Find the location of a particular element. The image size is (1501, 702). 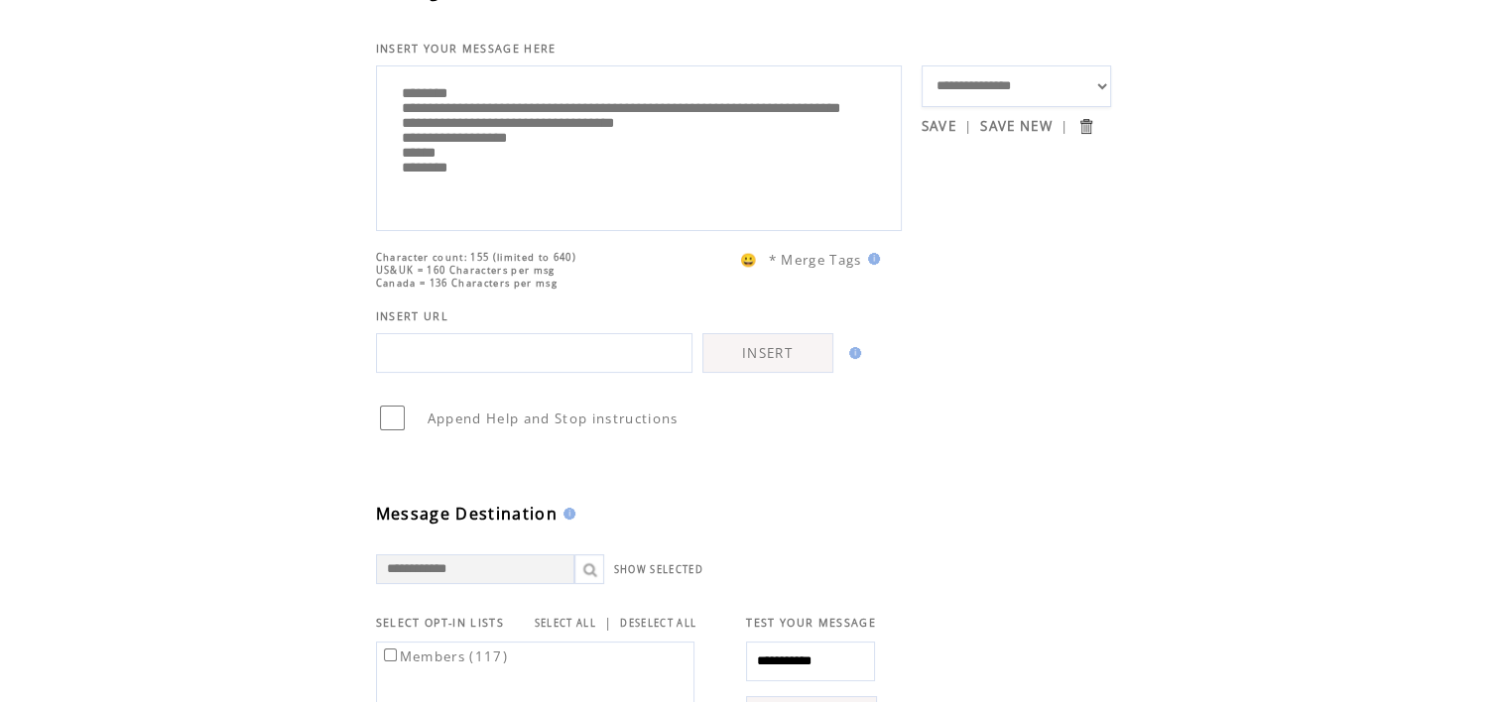

input: Members (117) is located at coordinates (390, 655).